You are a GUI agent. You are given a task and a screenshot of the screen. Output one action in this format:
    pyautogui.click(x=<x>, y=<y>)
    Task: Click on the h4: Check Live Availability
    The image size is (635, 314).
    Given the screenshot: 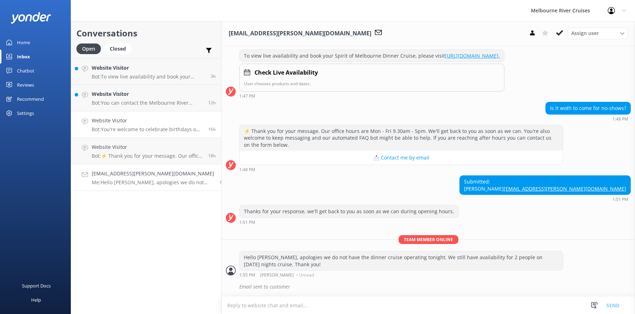 What is the action you would take?
    pyautogui.click(x=286, y=73)
    